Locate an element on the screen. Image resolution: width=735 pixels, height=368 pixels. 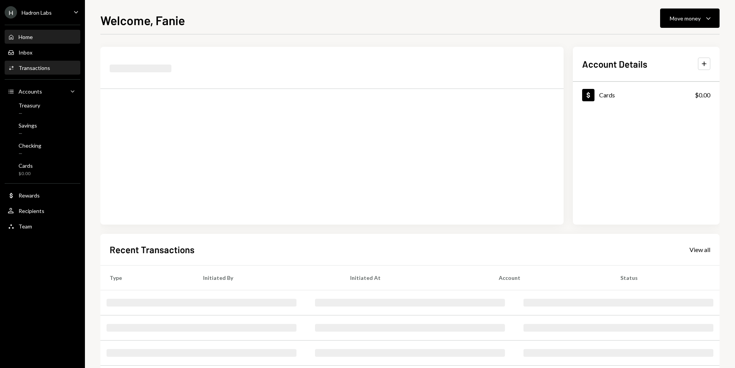
a: Inbox is located at coordinates (42, 52).